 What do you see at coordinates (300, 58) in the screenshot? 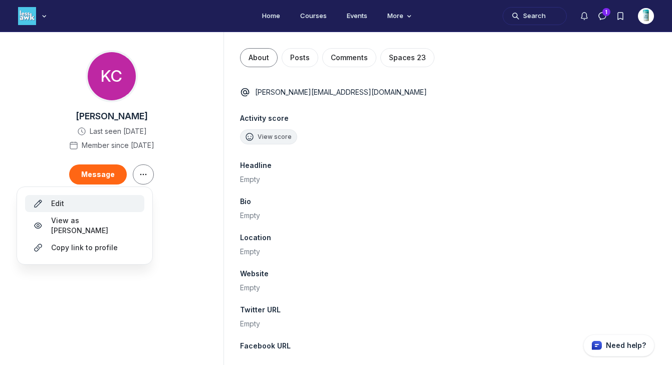
I see `button: Posts` at bounding box center [300, 58].